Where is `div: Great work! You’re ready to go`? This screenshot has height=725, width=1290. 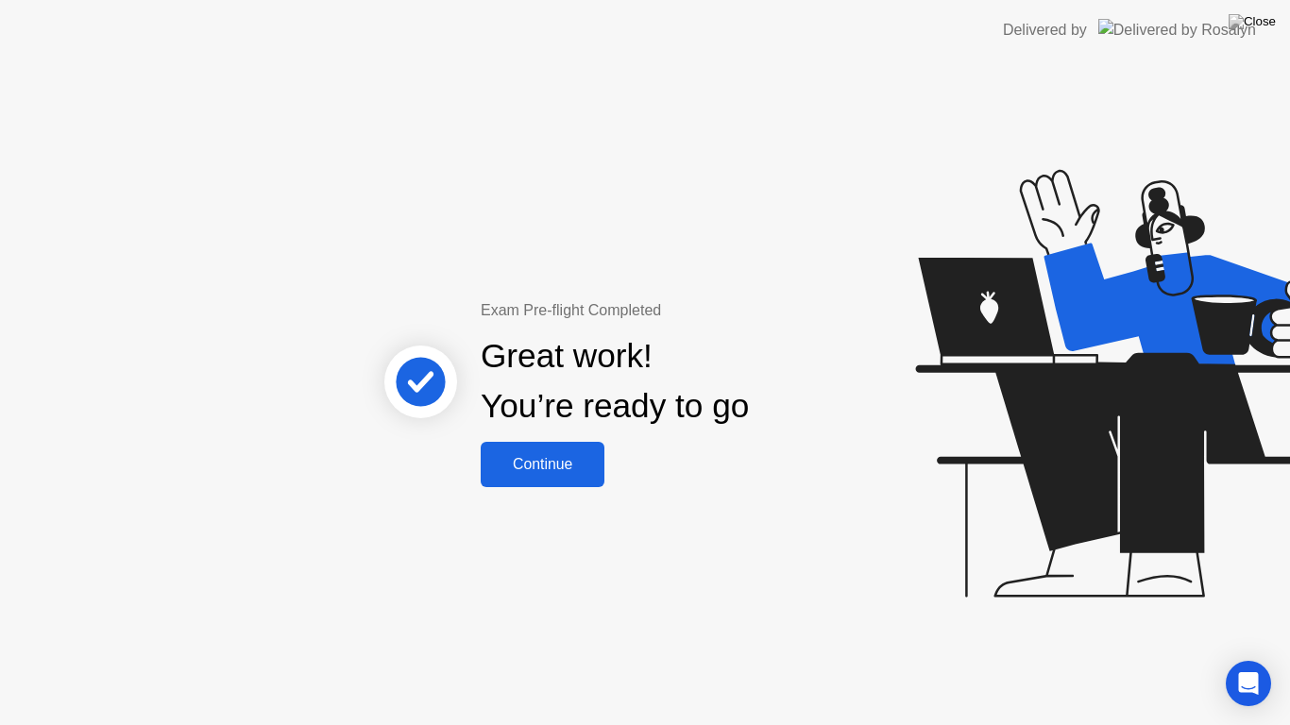 div: Great work! You’re ready to go is located at coordinates (615, 381).